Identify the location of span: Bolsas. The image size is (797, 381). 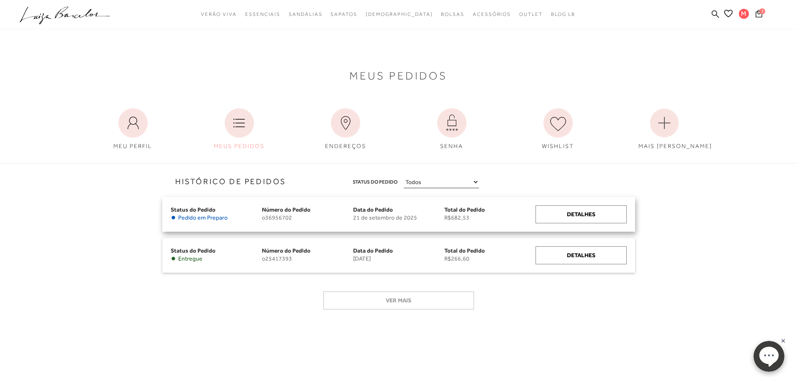
(453, 14).